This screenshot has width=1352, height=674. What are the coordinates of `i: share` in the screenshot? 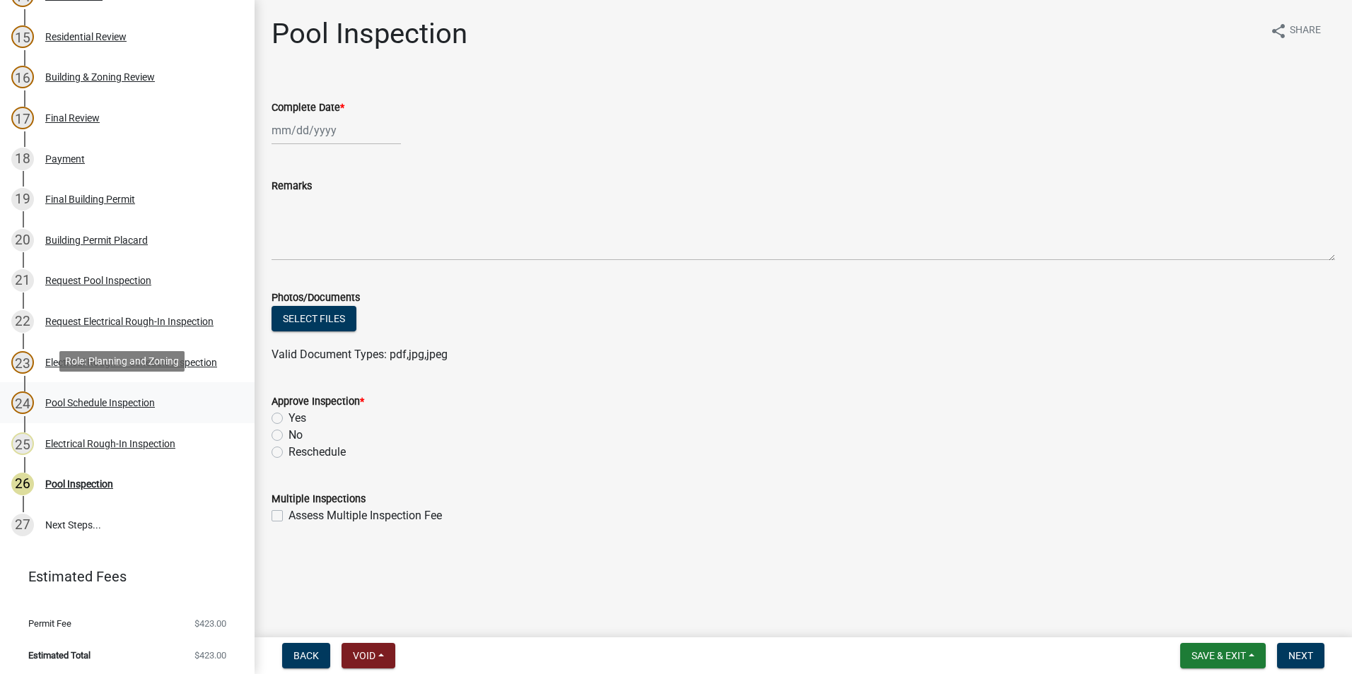 It's located at (1278, 31).